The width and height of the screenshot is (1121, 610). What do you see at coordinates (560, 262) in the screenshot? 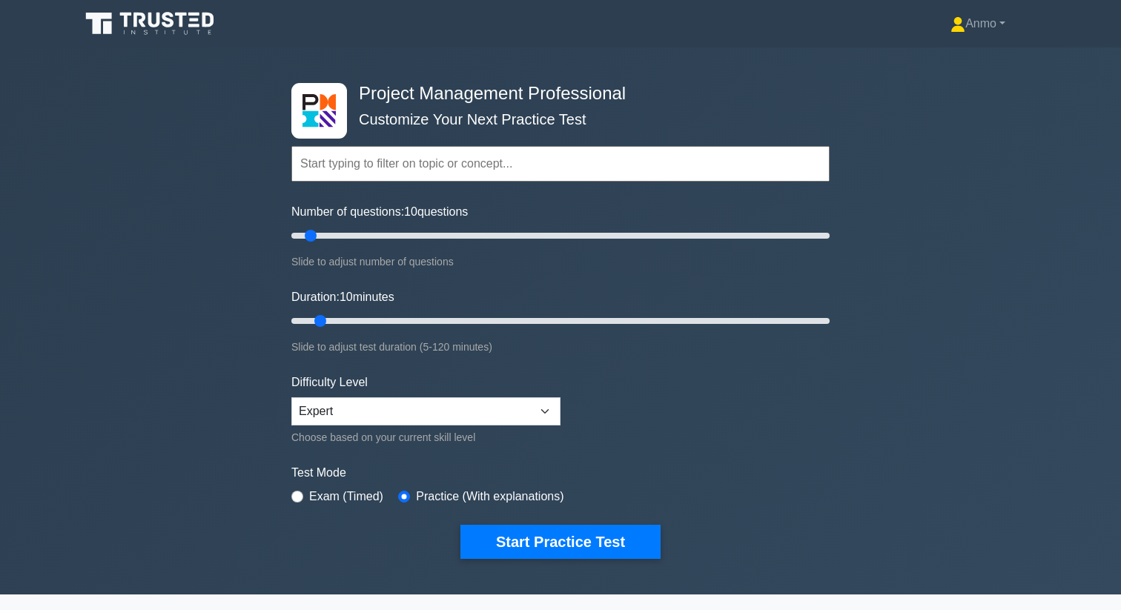
I see `div: Slide to adjust number of questions` at bounding box center [560, 262].